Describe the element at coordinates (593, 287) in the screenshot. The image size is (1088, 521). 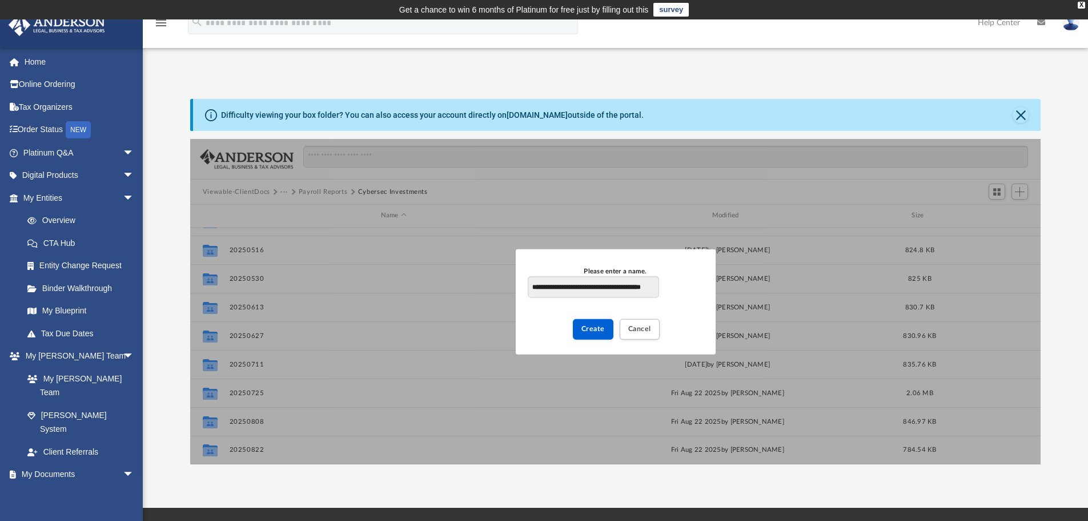
I see `input: Please enter a name.` at that location.